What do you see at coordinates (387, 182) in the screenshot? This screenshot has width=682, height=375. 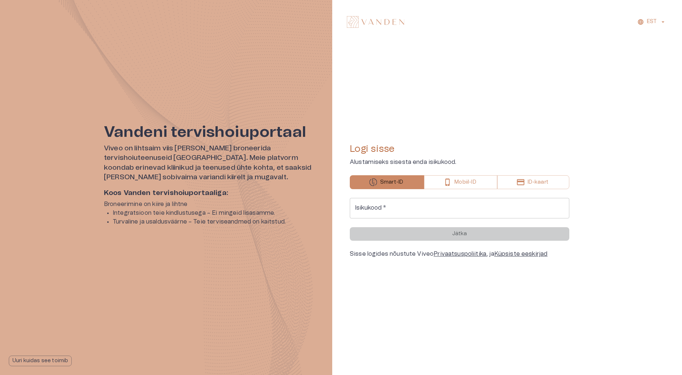 I see `button: Smart-ID` at bounding box center [387, 182].